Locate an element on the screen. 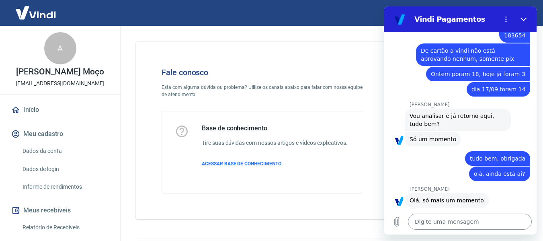 The height and width of the screenshot is (241, 543). span: tudo bem, obrigada is located at coordinates (114, 152).